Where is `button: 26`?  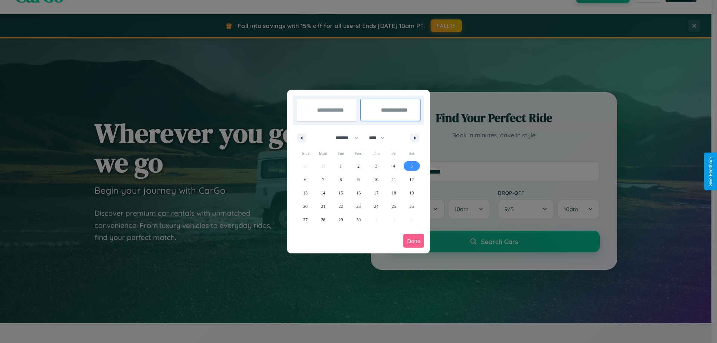 button: 26 is located at coordinates (411, 206).